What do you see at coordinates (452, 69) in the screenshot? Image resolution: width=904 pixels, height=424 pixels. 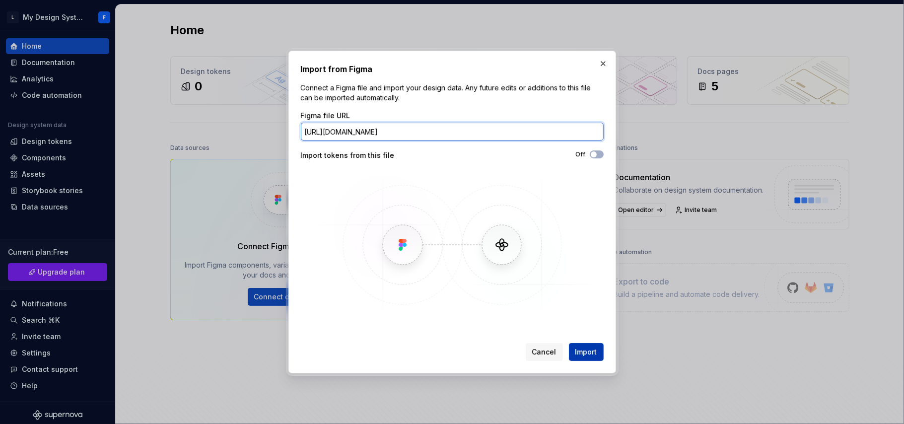 I see `h2: Import from Figma` at bounding box center [452, 69].